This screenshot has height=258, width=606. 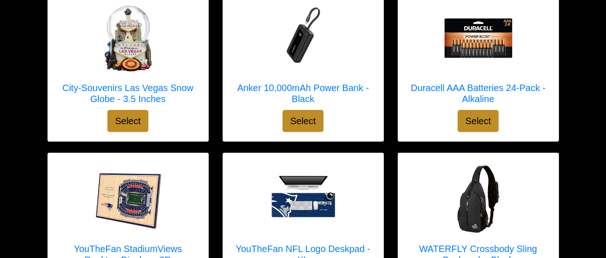 What do you see at coordinates (303, 56) in the screenshot?
I see `a: Anker 10,000mAh Power Bank - Black Anker 10,000mAh Power Bank - Black` at bounding box center [303, 56].